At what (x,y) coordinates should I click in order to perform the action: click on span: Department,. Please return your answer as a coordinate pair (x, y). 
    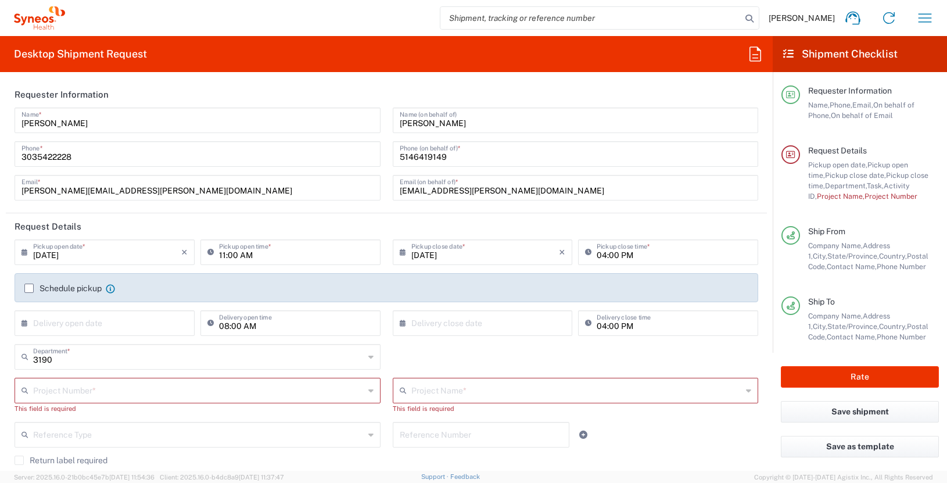
    Looking at the image, I should click on (846, 185).